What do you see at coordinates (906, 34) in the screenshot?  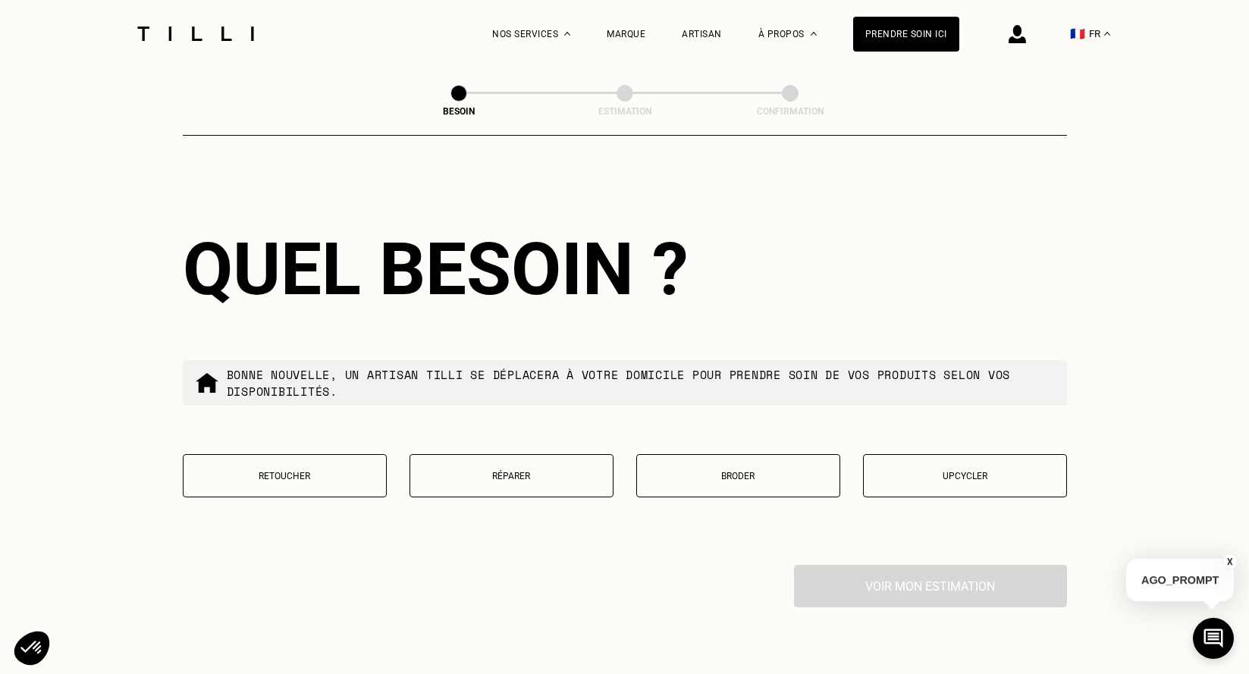 I see `a: Prendre soin ici` at bounding box center [906, 34].